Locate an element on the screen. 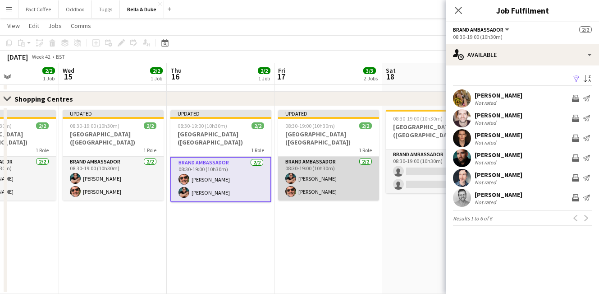 This screenshot has width=599, height=294. span: 17 is located at coordinates (281, 76).